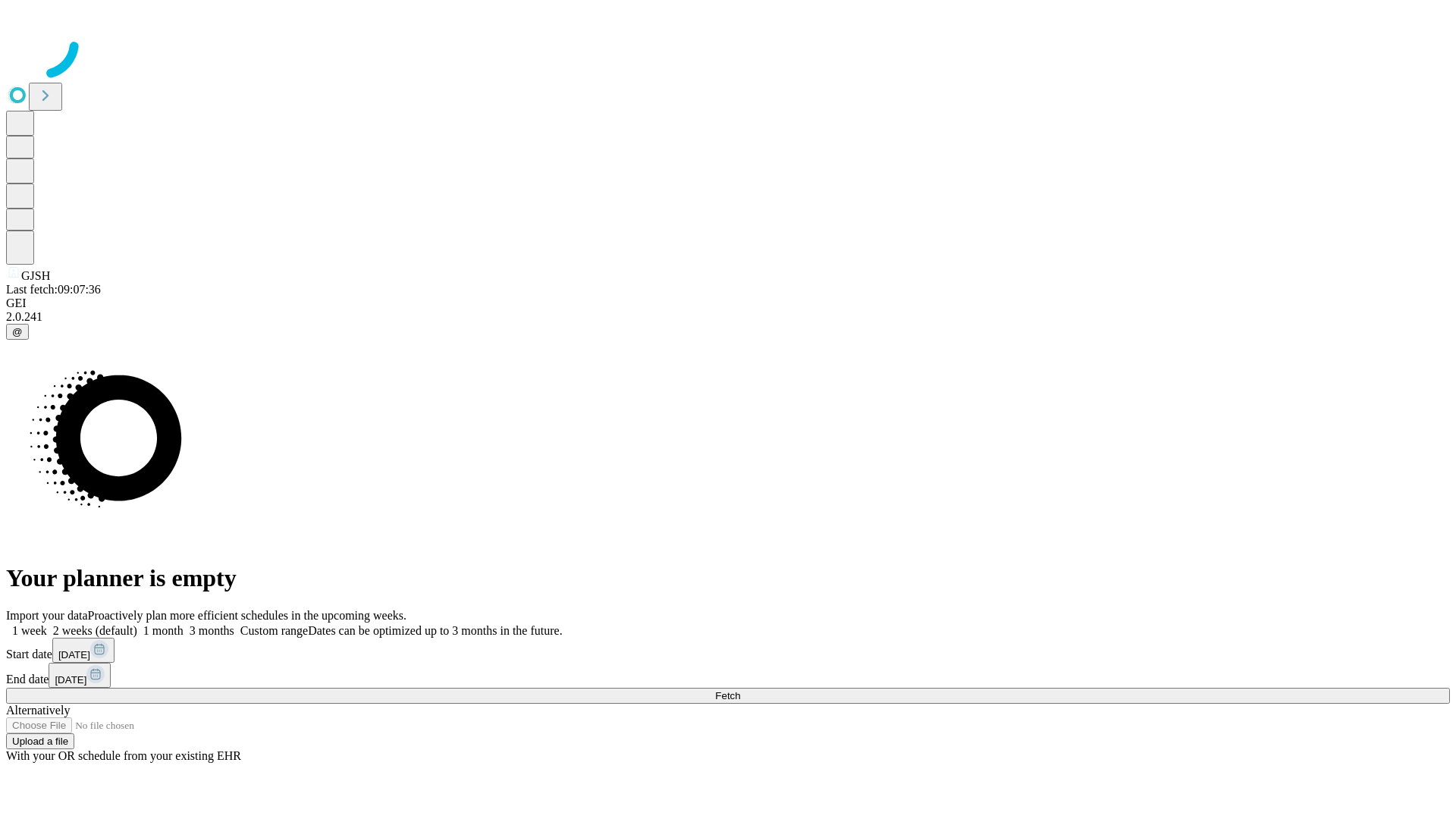 The width and height of the screenshot is (1456, 819). I want to click on h1: Your planner is empty, so click(728, 578).